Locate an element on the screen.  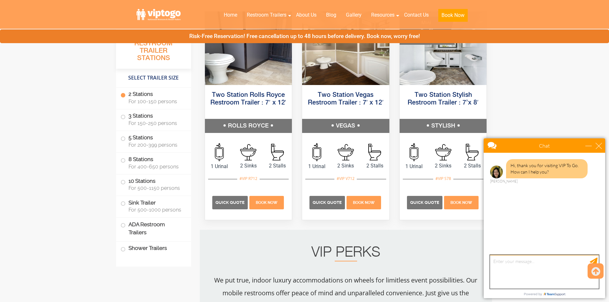
label: 8 Stations is located at coordinates (153, 163).